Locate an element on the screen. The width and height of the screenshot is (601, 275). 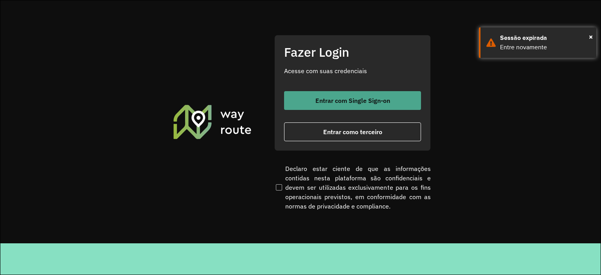
div: Entre novamente is located at coordinates (545, 47).